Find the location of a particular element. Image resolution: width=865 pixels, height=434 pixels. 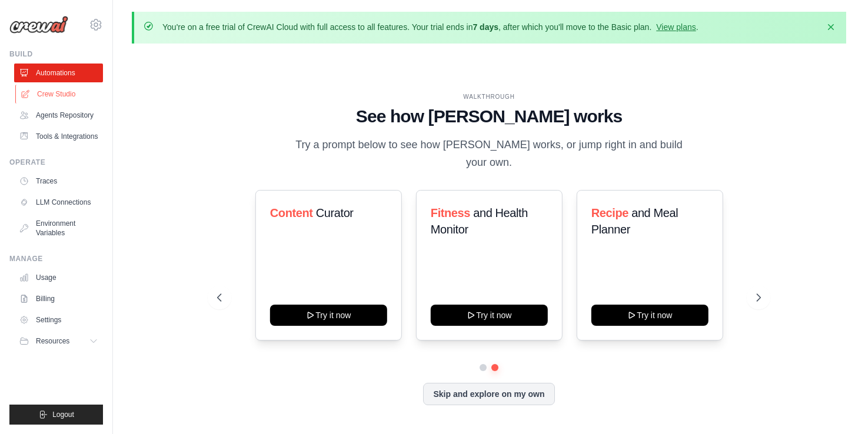

a: Crew Studio is located at coordinates (59, 94).